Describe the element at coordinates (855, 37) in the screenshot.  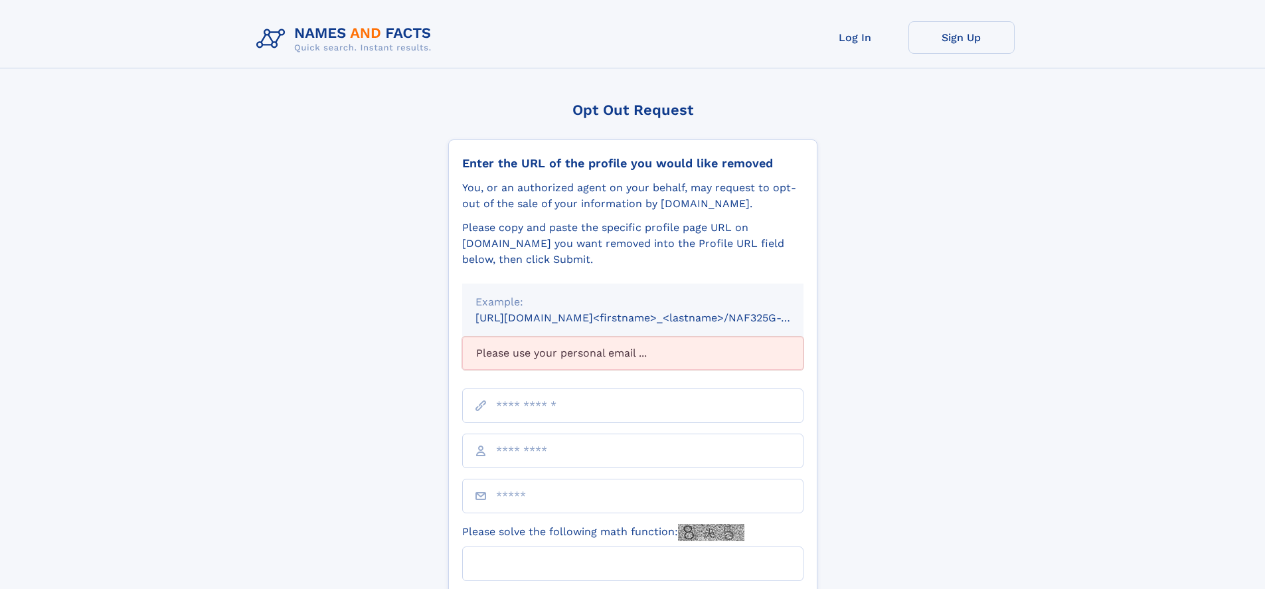
I see `a: Log In` at that location.